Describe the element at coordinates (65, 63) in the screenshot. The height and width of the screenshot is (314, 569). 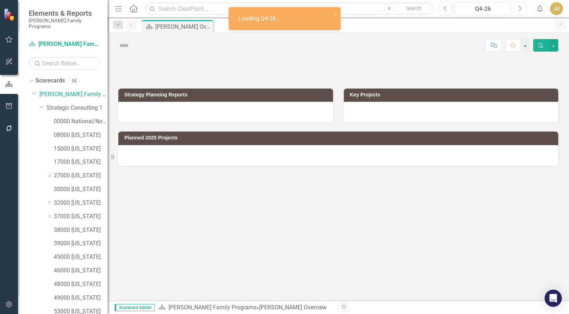
I see `input: Search Below...` at that location.